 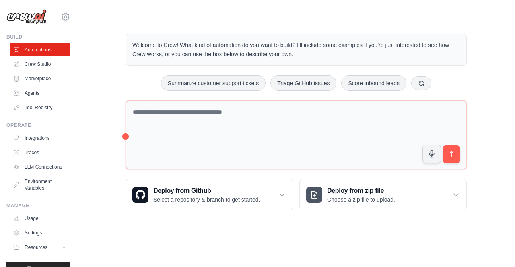 I want to click on div: Build, so click(x=38, y=37).